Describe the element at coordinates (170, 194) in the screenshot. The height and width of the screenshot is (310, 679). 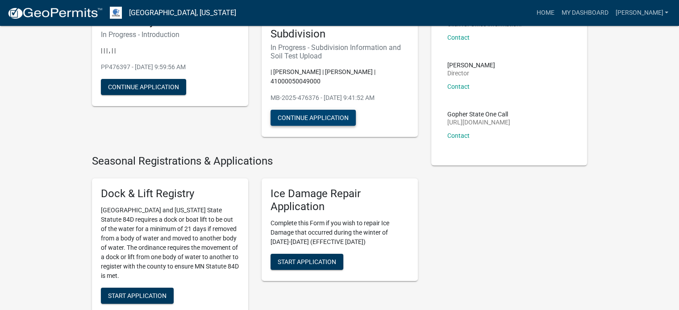
I see `h5: Dock & Lift Registry` at that location.